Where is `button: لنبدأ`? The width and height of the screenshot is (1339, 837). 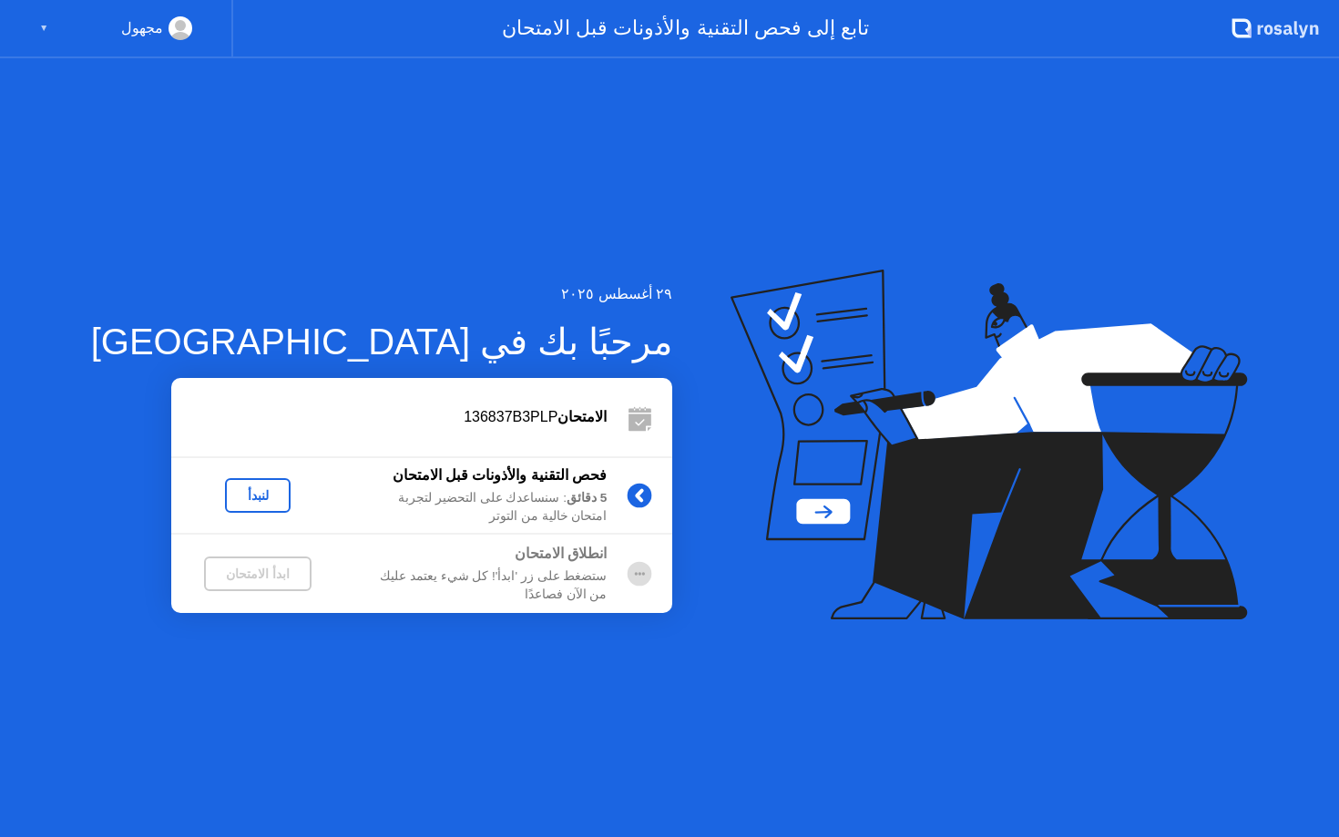 button: لنبدأ is located at coordinates (258, 496).